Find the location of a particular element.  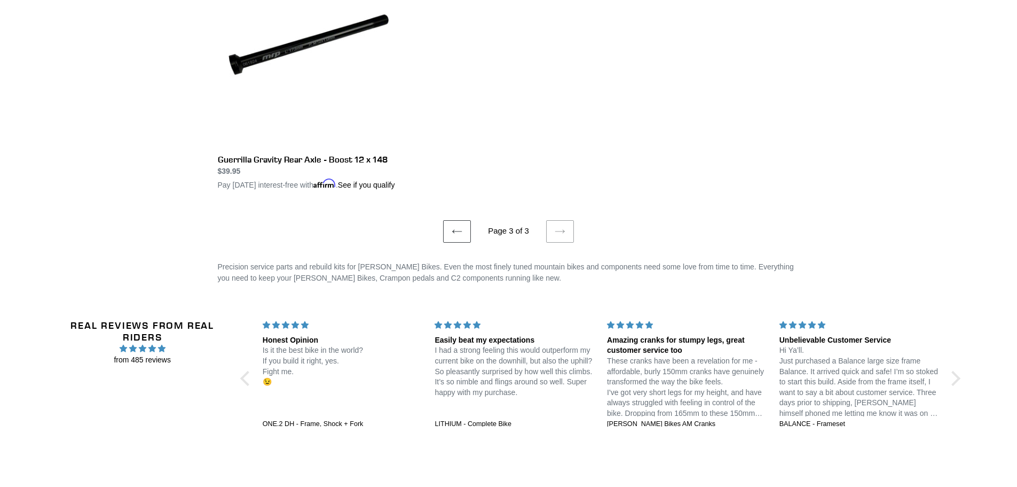

span: from 485 reviews is located at coordinates (142, 359).